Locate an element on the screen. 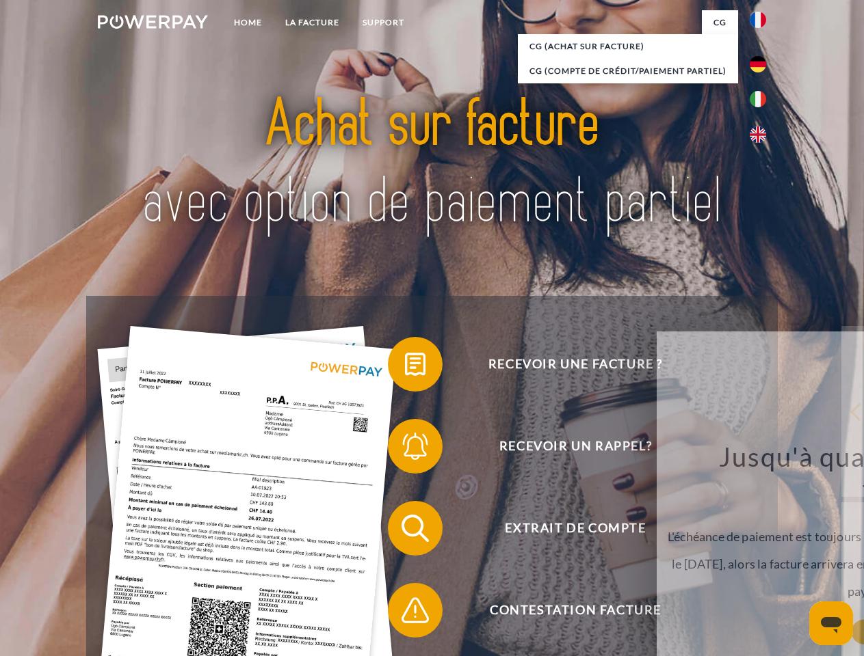 This screenshot has width=864, height=656. span: Recevoir une facture ? is located at coordinates (575, 364).